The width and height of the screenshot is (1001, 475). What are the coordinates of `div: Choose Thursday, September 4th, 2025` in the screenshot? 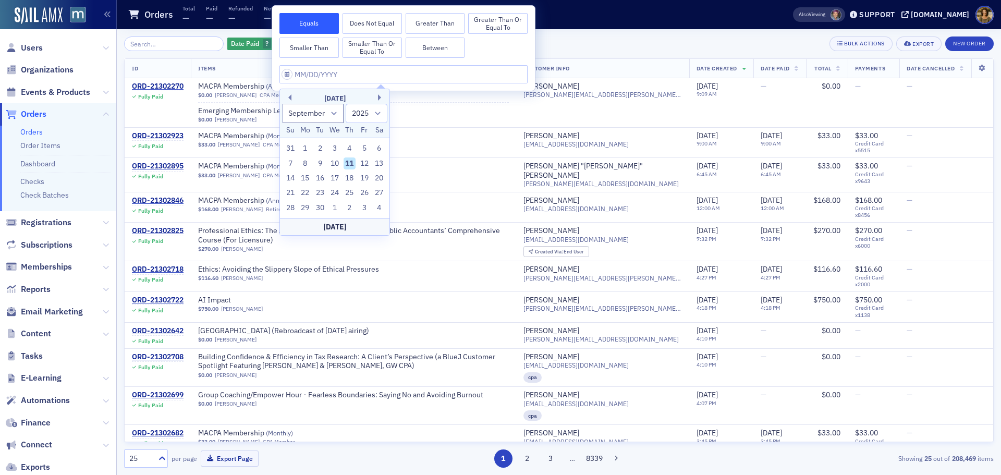 It's located at (350, 149).